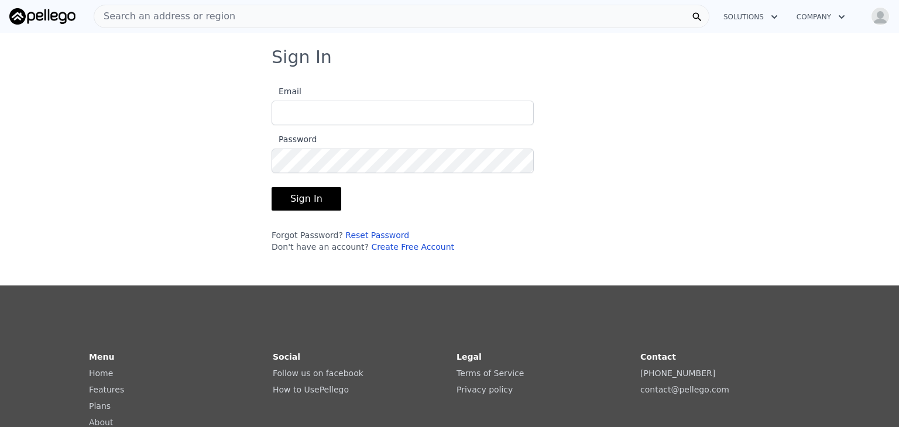 Image resolution: width=899 pixels, height=427 pixels. What do you see at coordinates (311, 390) in the screenshot?
I see `a: How to UsePellego` at bounding box center [311, 390].